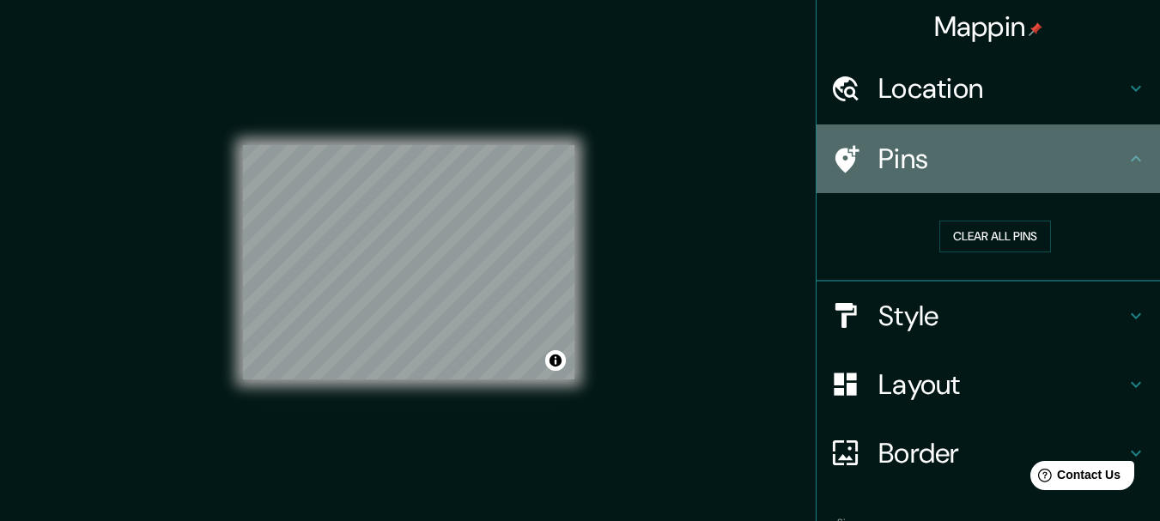 The height and width of the screenshot is (521, 1160). Describe the element at coordinates (409, 262) in the screenshot. I see `canvas: Map` at that location.